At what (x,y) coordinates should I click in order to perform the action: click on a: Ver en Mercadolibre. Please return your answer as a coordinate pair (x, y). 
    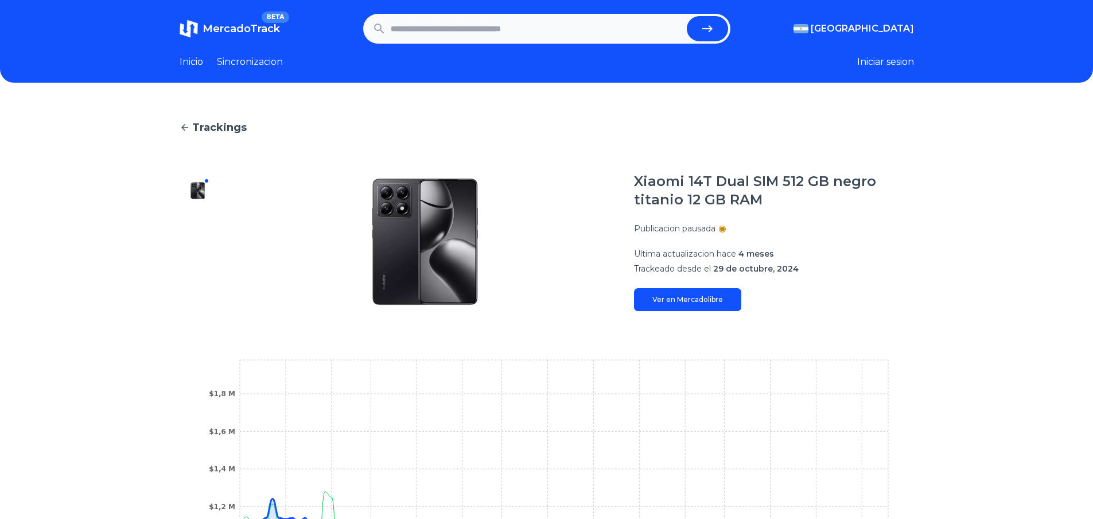
    Looking at the image, I should click on (687, 299).